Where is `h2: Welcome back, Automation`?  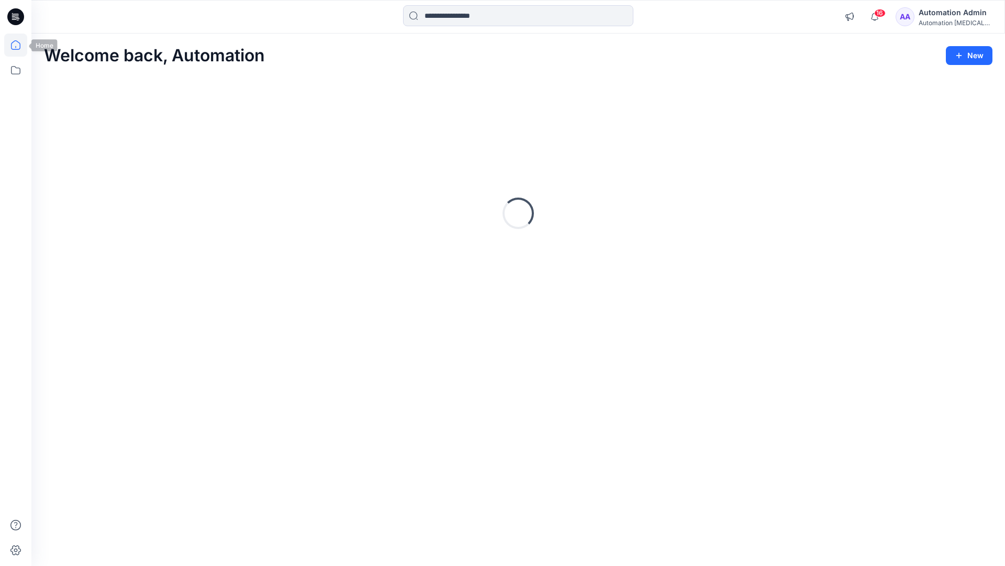
h2: Welcome back, Automation is located at coordinates (154, 56).